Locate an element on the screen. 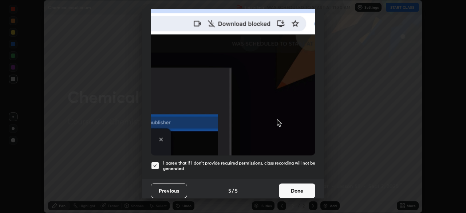  button: Previous is located at coordinates (169, 191).